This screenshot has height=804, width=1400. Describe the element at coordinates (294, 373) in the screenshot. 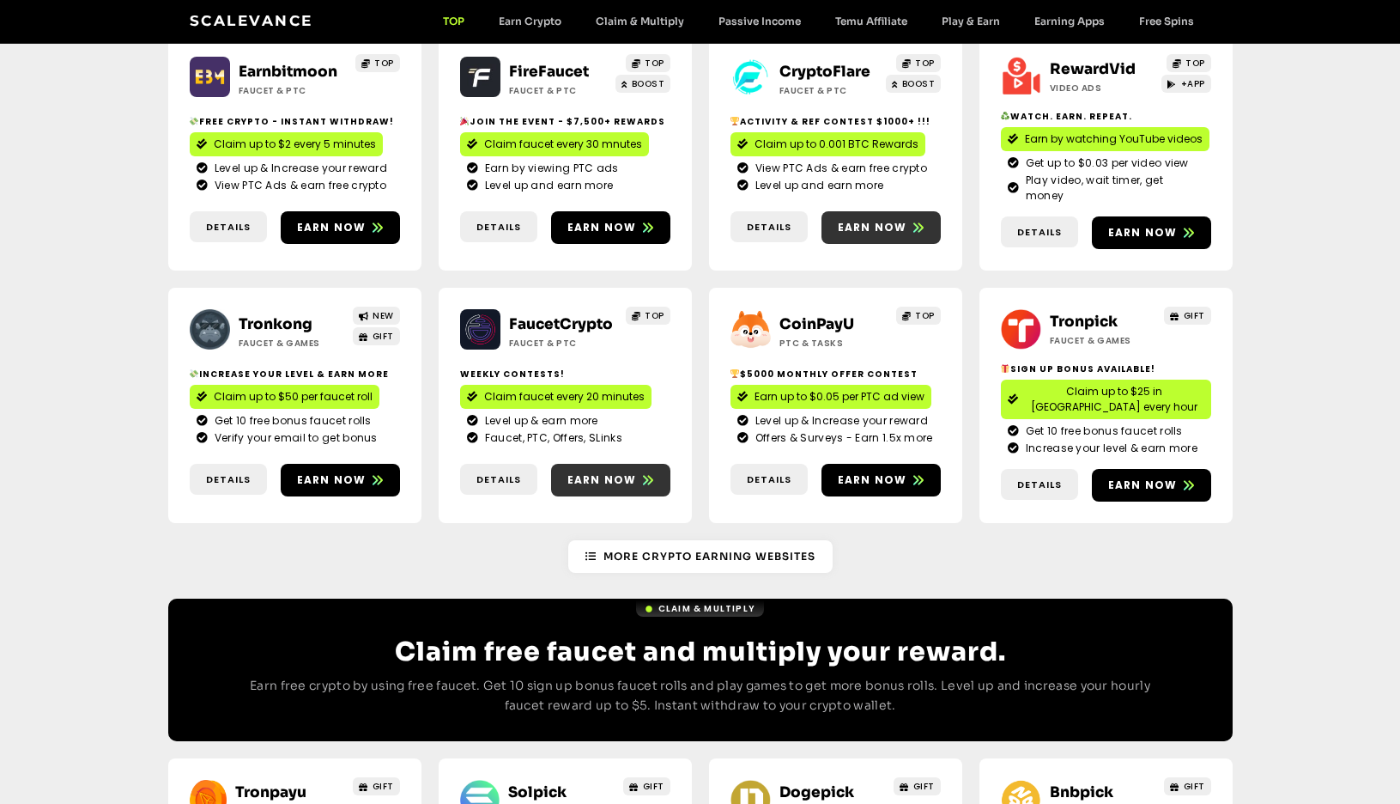

I see `h2: Increase your level & earn more` at that location.